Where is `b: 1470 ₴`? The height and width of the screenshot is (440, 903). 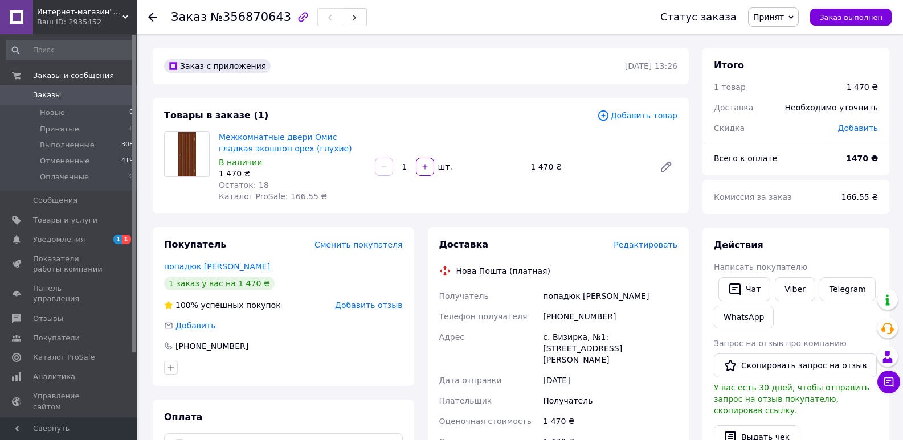
b: 1470 ₴ is located at coordinates (862, 158).